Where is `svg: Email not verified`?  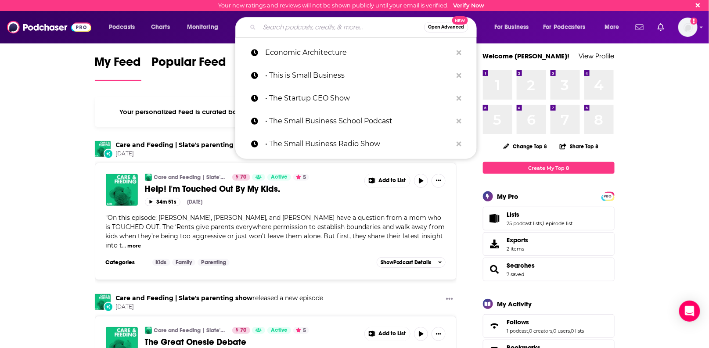
svg: Email not verified is located at coordinates (694, 21).